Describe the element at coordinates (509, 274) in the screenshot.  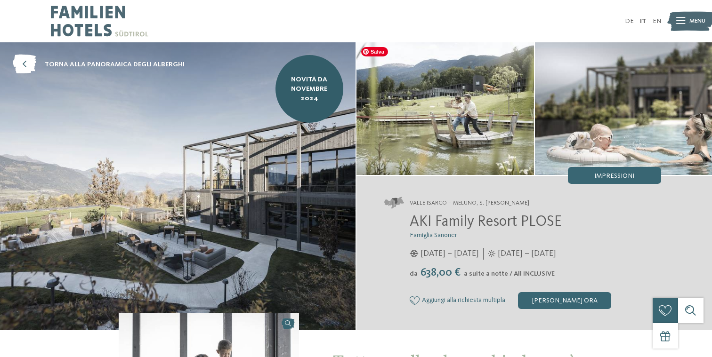
I see `span: a suite a notte / All INCLUSIVE` at that location.